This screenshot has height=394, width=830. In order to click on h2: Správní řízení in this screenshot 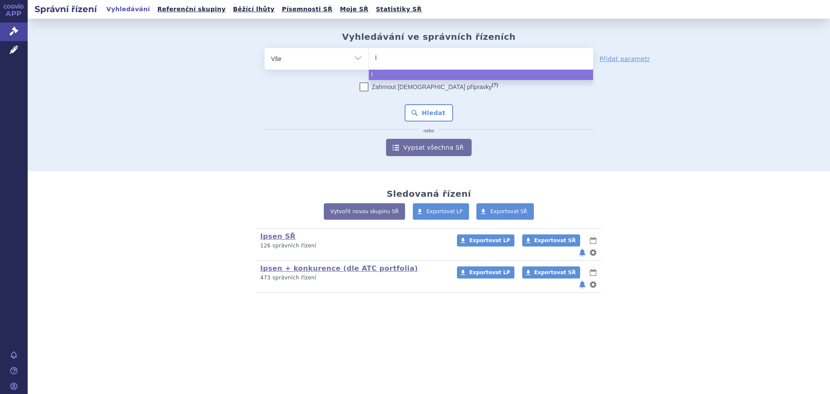, I will do `click(66, 9)`.